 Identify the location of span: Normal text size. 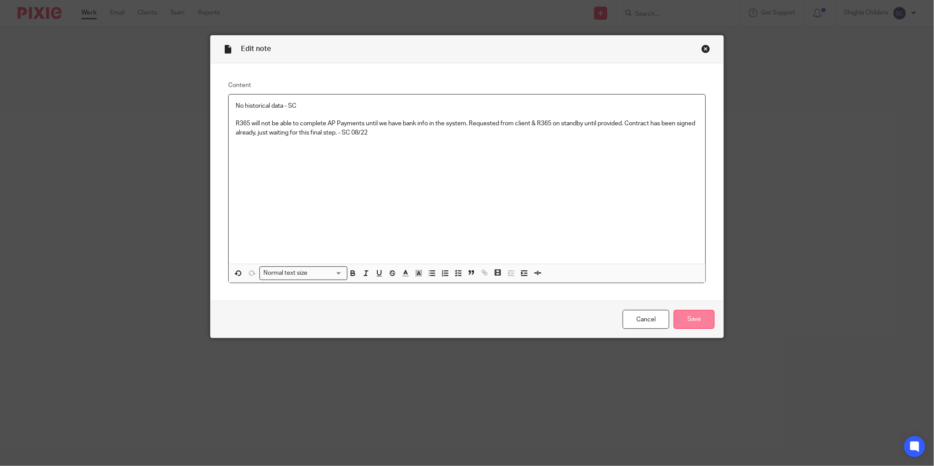
(286, 273).